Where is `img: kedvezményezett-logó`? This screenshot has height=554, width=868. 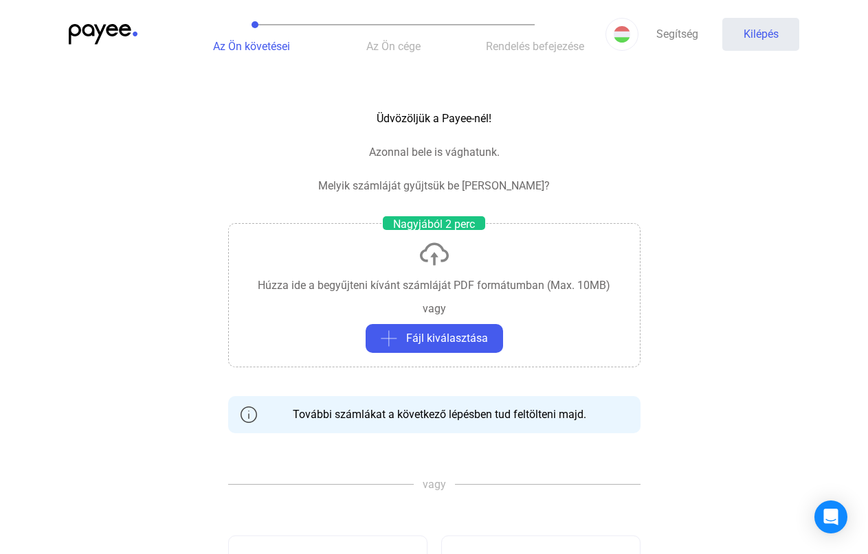
img: kedvezményezett-logó is located at coordinates (103, 34).